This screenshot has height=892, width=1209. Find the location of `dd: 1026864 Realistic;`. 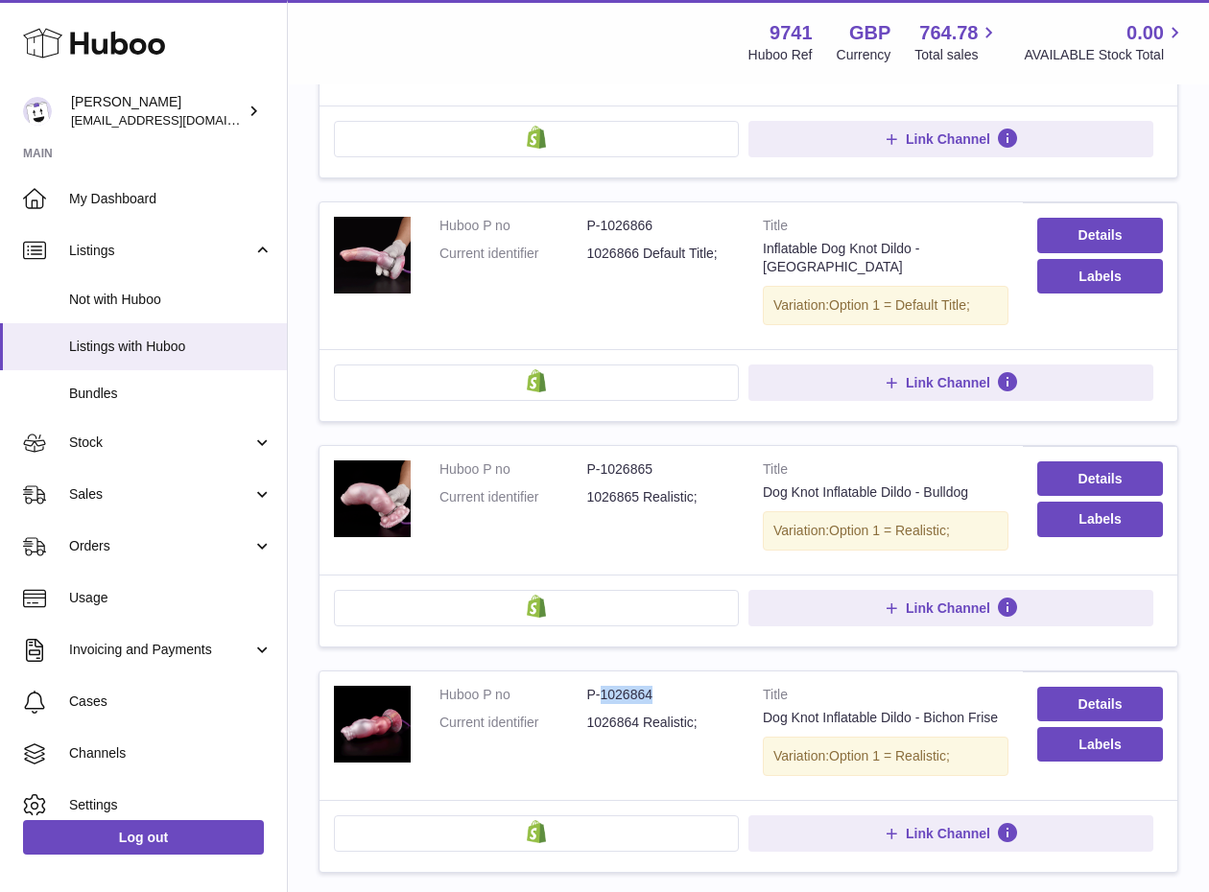

dd: 1026864 Realistic; is located at coordinates (661, 722).